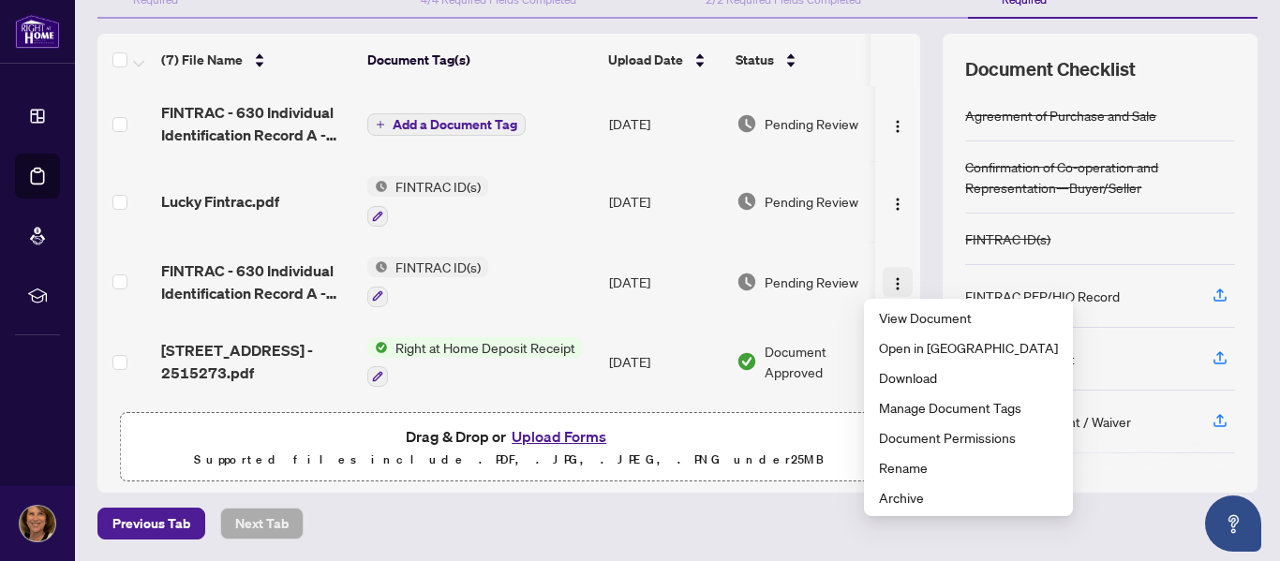 The image size is (1280, 561). What do you see at coordinates (220, 201) in the screenshot?
I see `span: Lucky Fintrac.pdf` at bounding box center [220, 201].